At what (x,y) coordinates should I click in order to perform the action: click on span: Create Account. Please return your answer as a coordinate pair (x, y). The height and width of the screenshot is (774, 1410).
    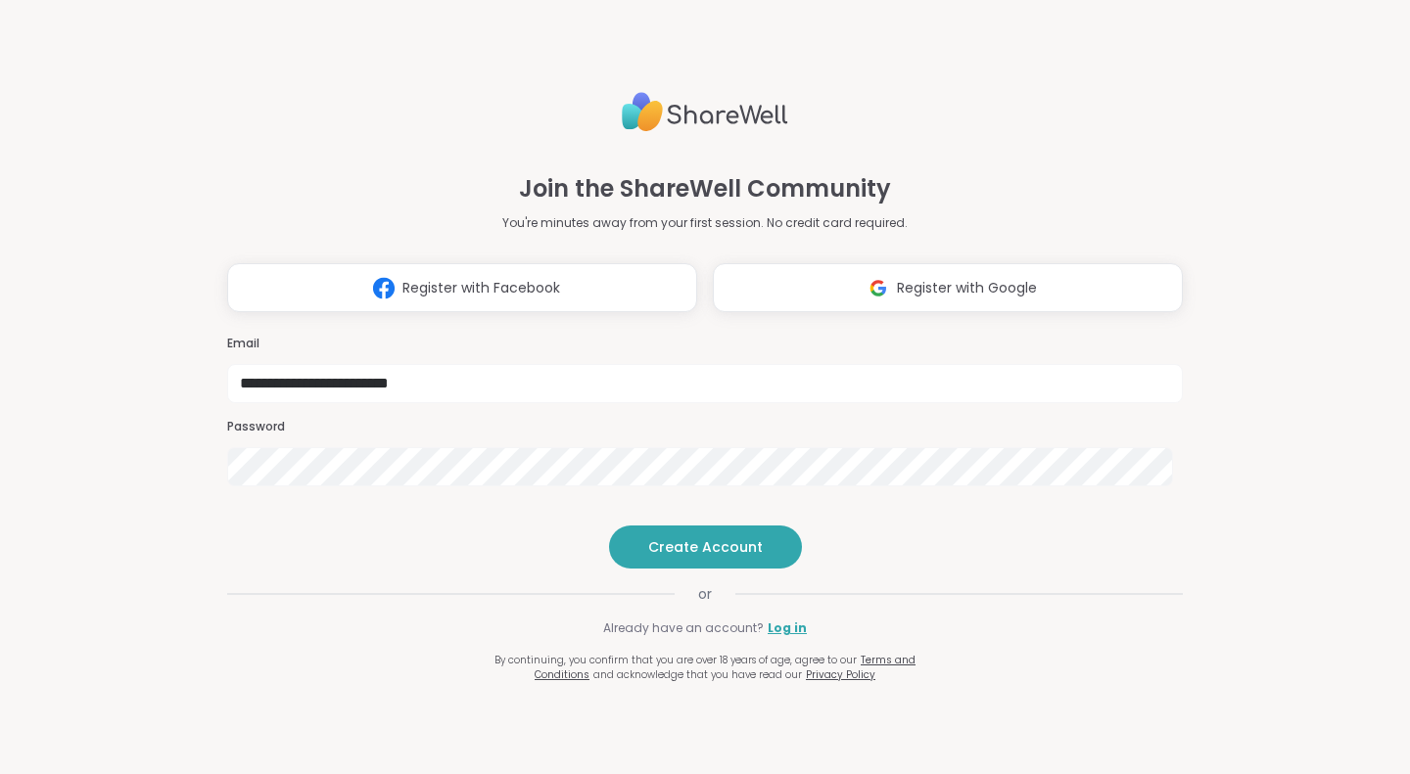
    Looking at the image, I should click on (705, 547).